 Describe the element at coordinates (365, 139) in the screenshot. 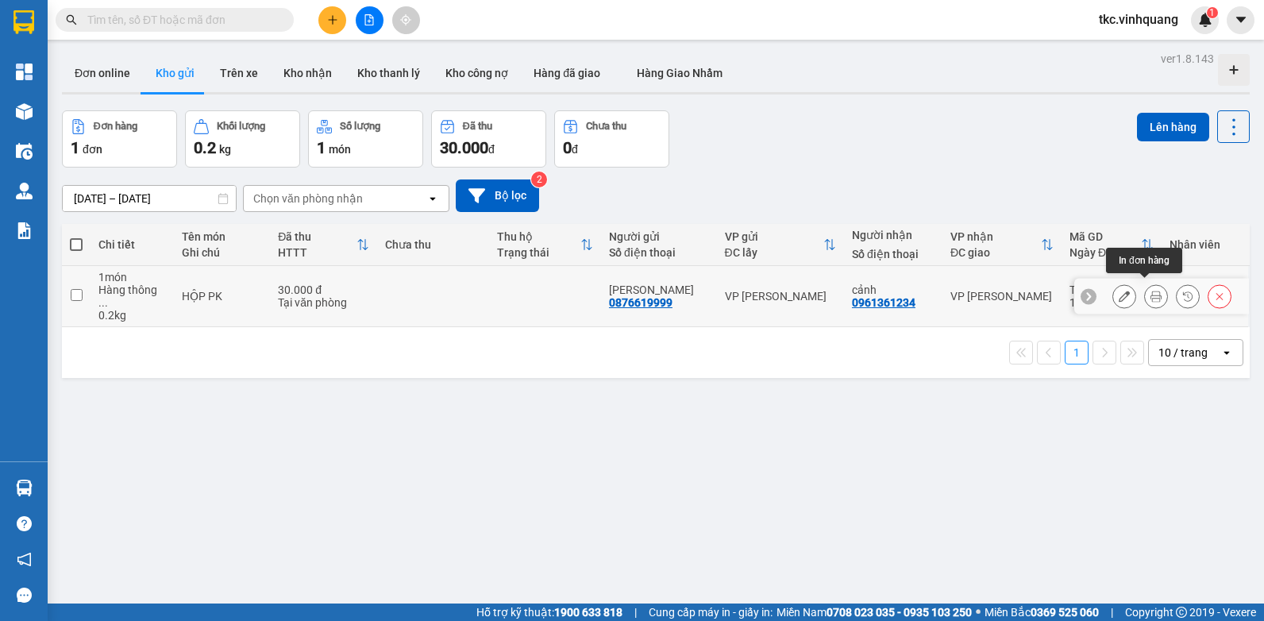

I see `button: Số lượng1món` at that location.